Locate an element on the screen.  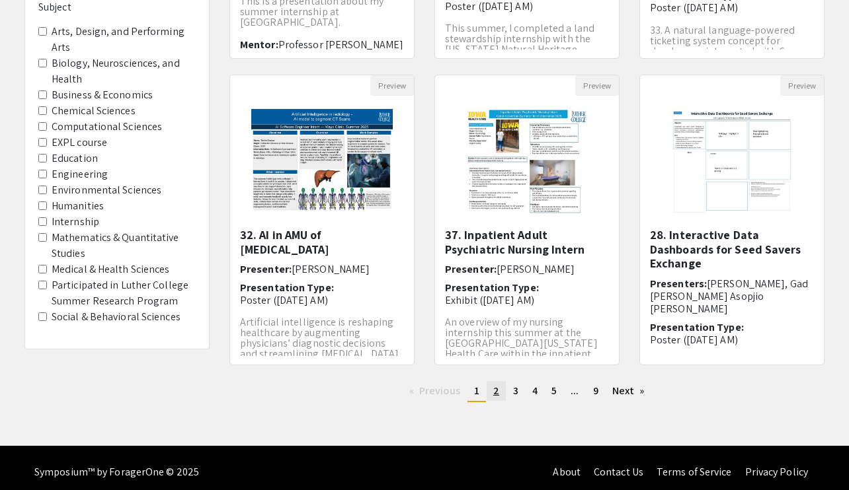
label: Education is located at coordinates (75, 159).